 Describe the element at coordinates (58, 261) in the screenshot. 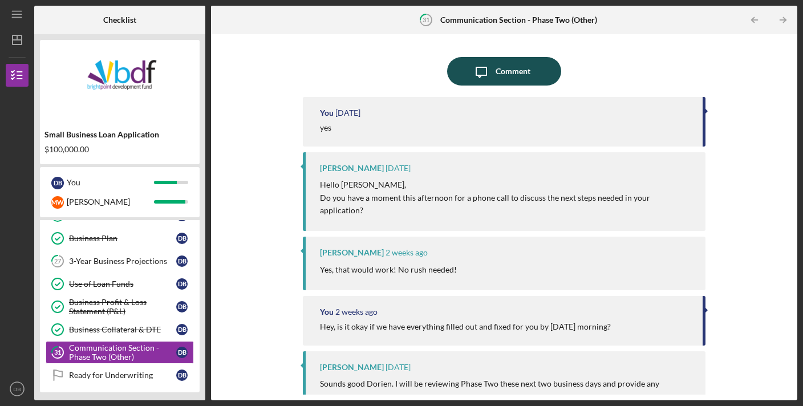

I see `tspan: 27` at that location.